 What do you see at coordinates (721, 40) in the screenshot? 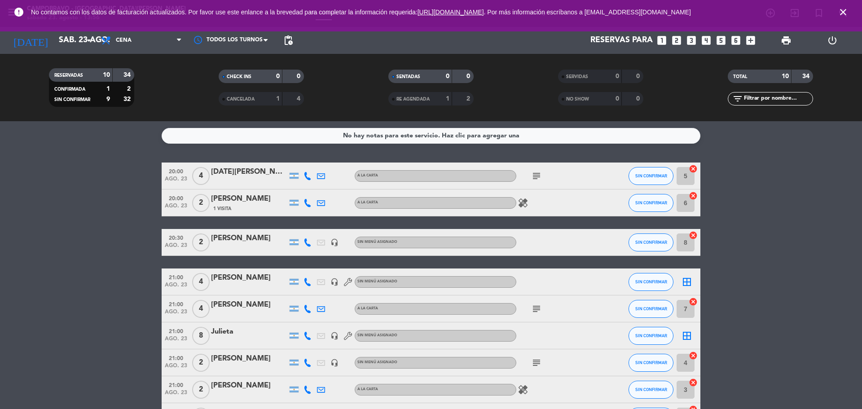
I see `i: looks_5` at bounding box center [721, 40].